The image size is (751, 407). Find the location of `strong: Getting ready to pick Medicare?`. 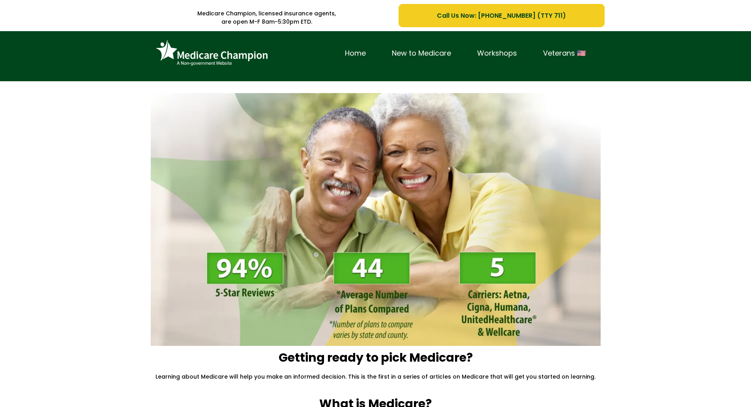

strong: Getting ready to pick Medicare? is located at coordinates (376, 357).